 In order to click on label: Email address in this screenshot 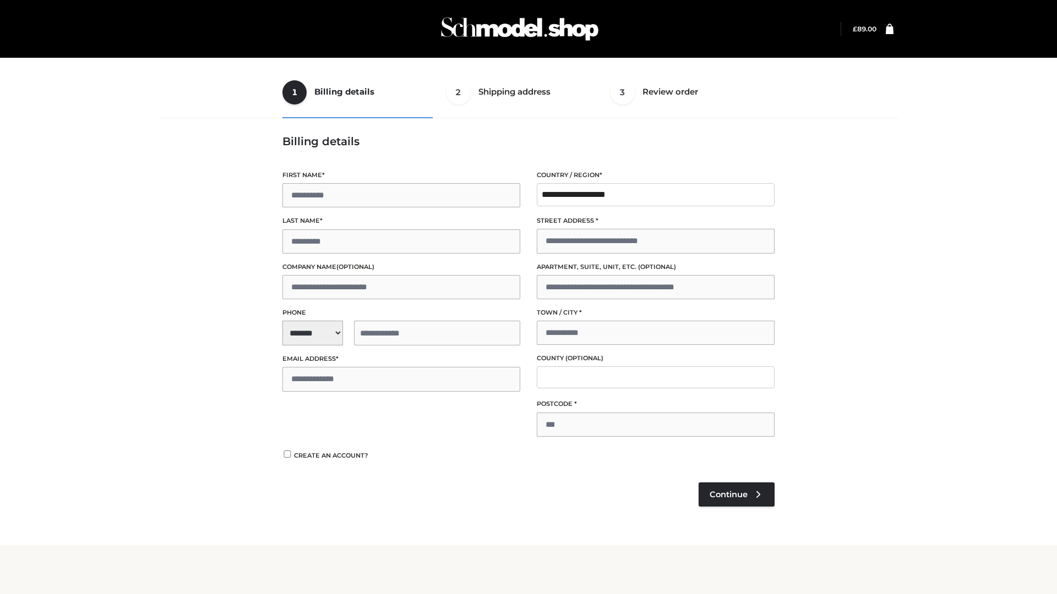, I will do `click(401, 359)`.